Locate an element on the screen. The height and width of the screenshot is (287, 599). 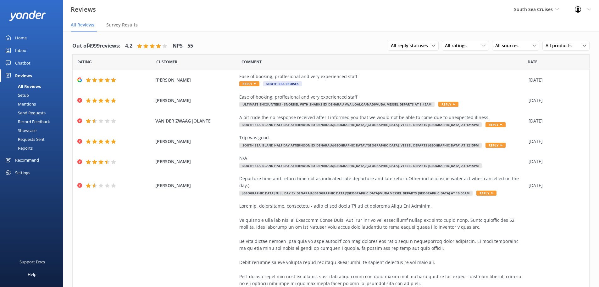
div: Chatbot is located at coordinates (23, 63).